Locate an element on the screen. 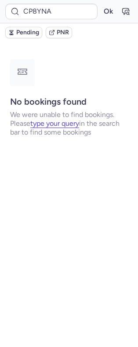 This screenshot has height=347, width=138. input: PNR Reference is located at coordinates (52, 11).